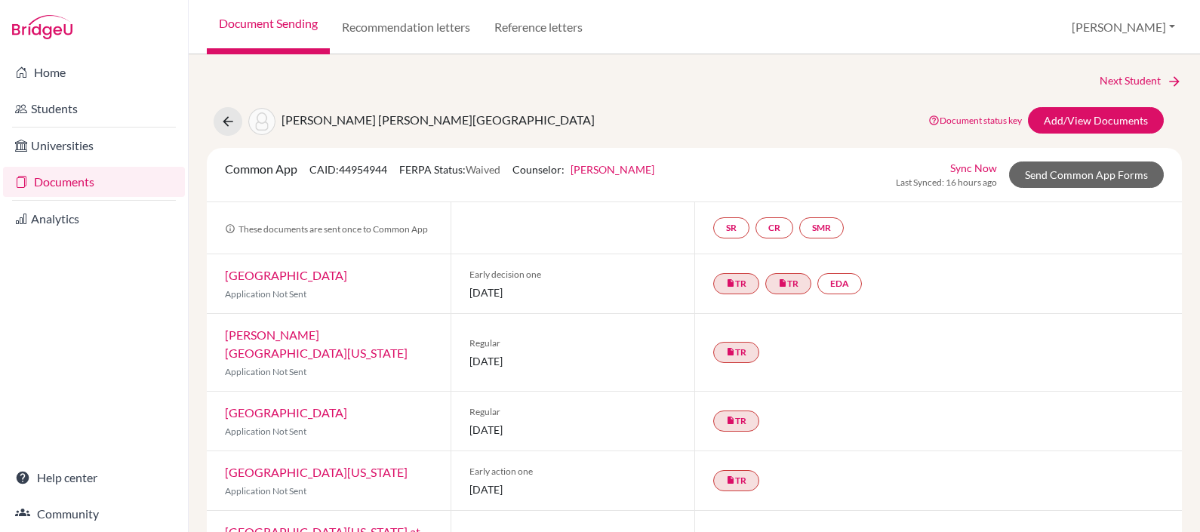  I want to click on a: SMR, so click(821, 228).